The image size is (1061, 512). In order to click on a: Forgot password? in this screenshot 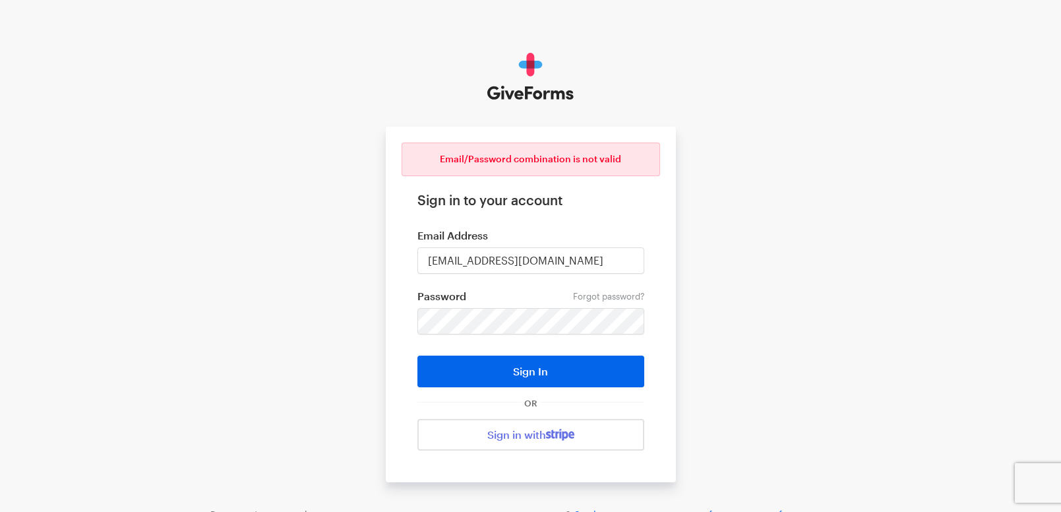, I will do `click(609, 296)`.